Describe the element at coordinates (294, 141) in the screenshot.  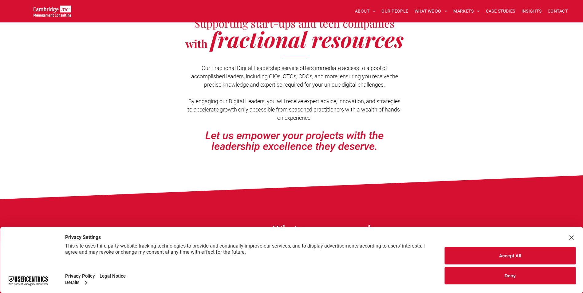
I see `span: Let us empower your projects with the leadership excellence they deserve.` at that location.